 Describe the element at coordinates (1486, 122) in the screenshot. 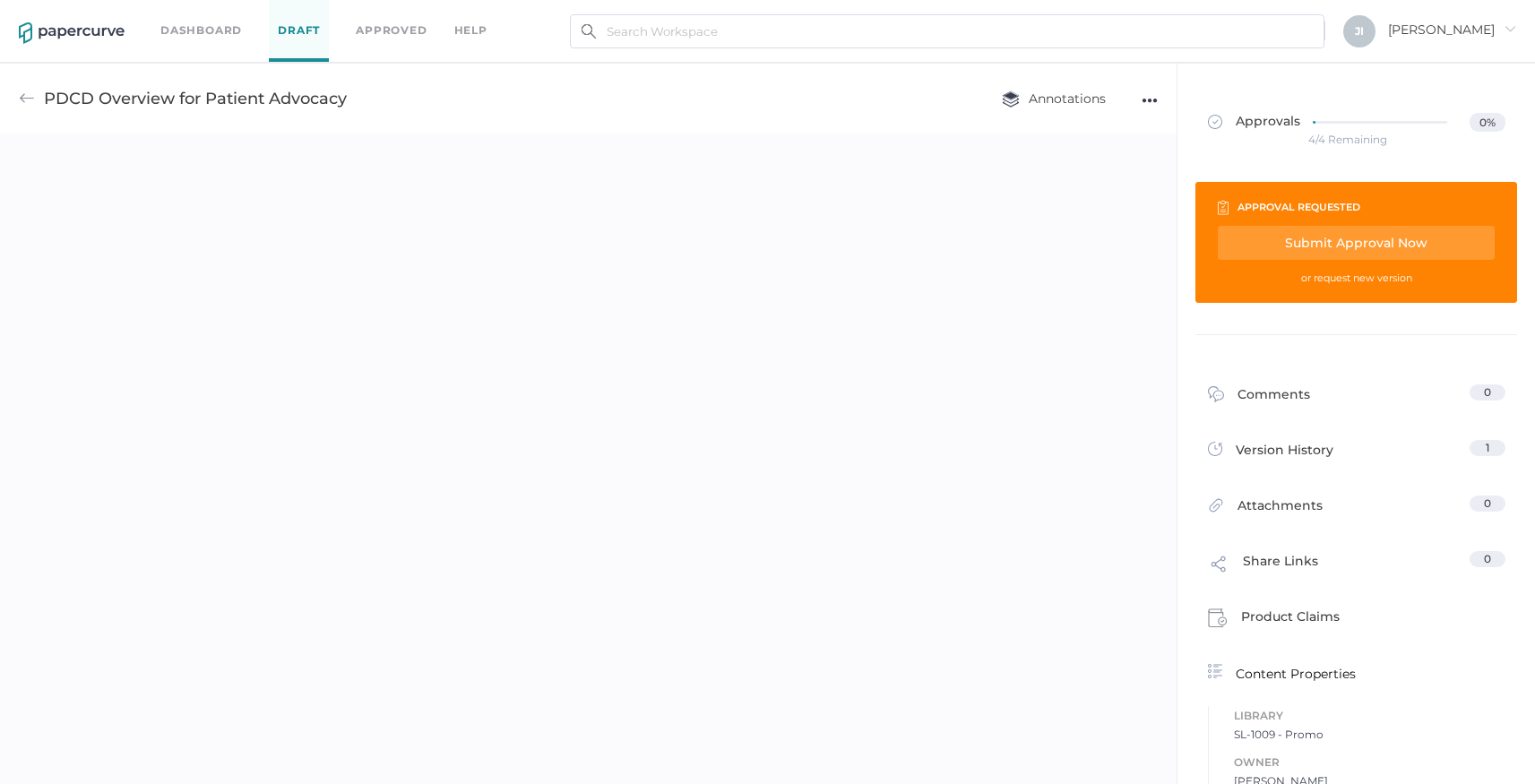

I see `span: 0%` at that location.